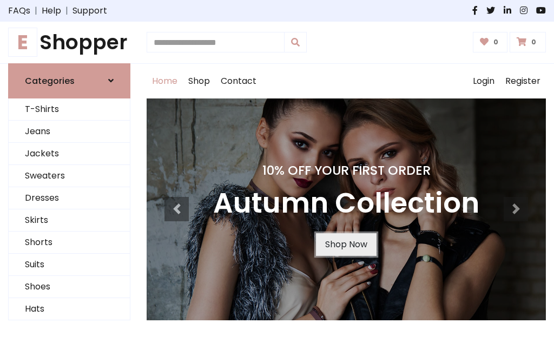 Image resolution: width=554 pixels, height=356 pixels. I want to click on a: Login, so click(484, 81).